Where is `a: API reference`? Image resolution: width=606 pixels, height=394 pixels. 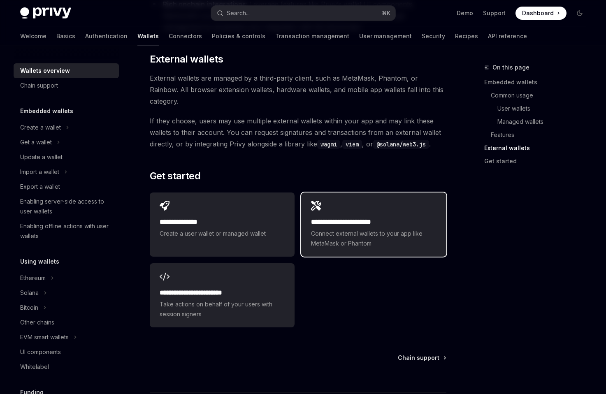
a: API reference is located at coordinates (507, 36).